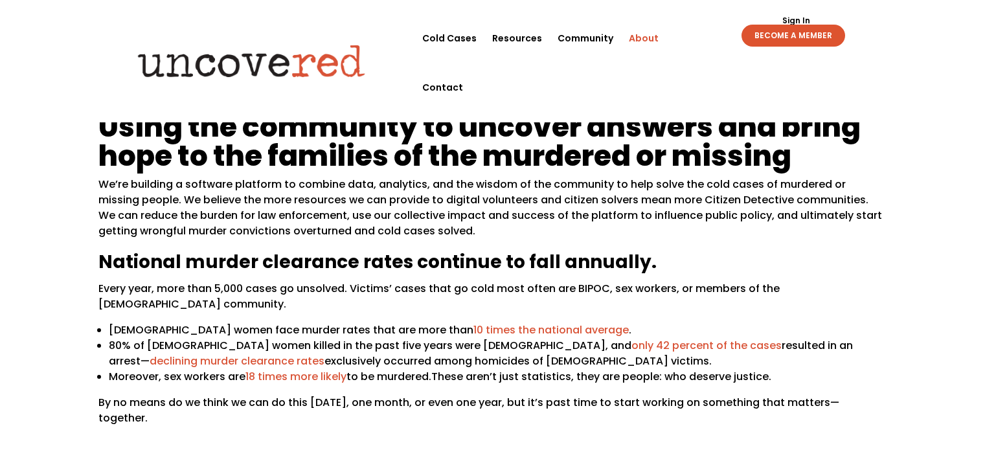 The height and width of the screenshot is (450, 985). What do you see at coordinates (796, 21) in the screenshot?
I see `a: Sign In` at bounding box center [796, 21].